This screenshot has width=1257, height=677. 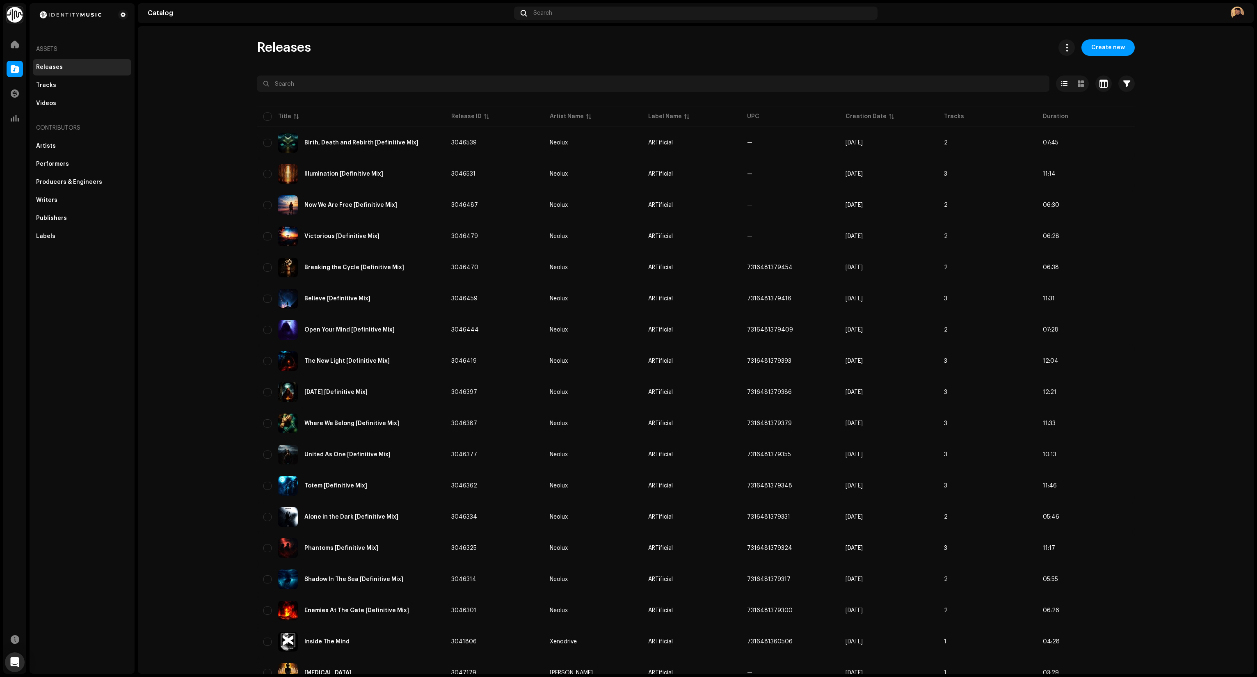 I want to click on span: 10:13, so click(x=1049, y=454).